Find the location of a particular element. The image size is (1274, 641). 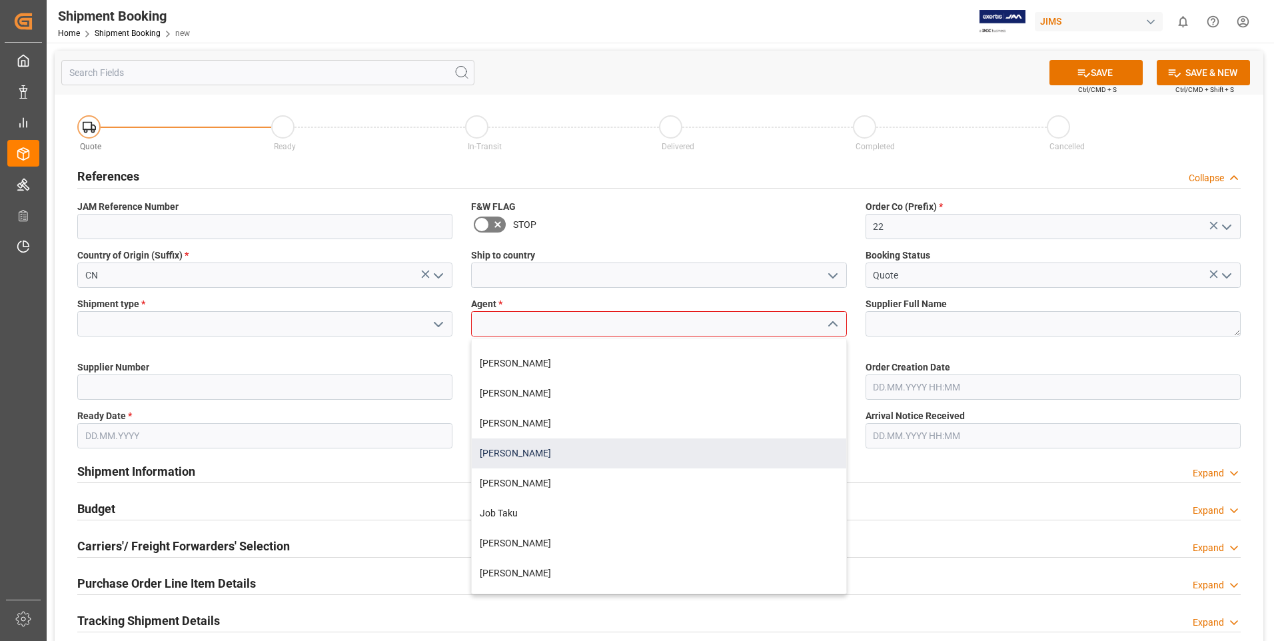

button: SAVE & NEW is located at coordinates (1204, 73).